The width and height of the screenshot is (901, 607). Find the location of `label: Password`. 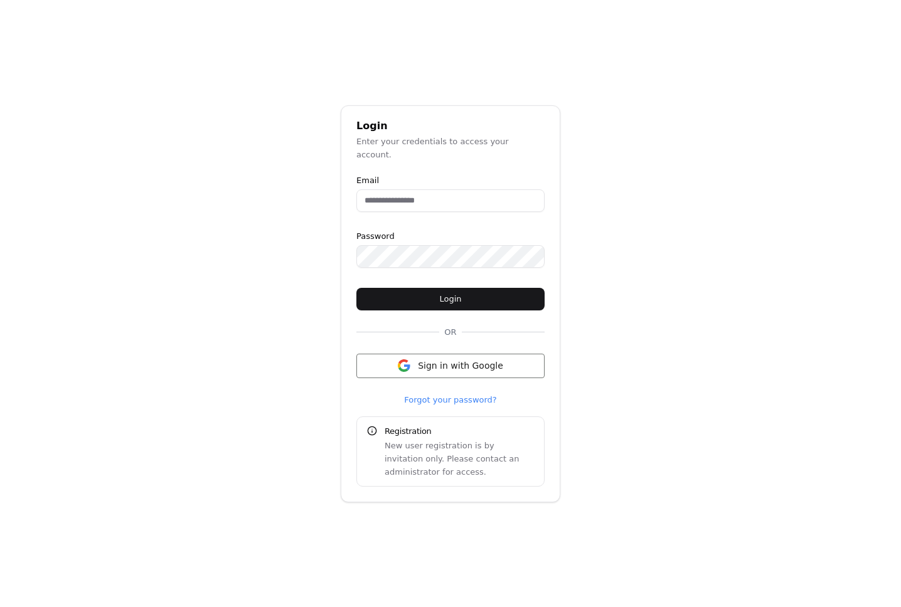

label: Password is located at coordinates (450, 236).